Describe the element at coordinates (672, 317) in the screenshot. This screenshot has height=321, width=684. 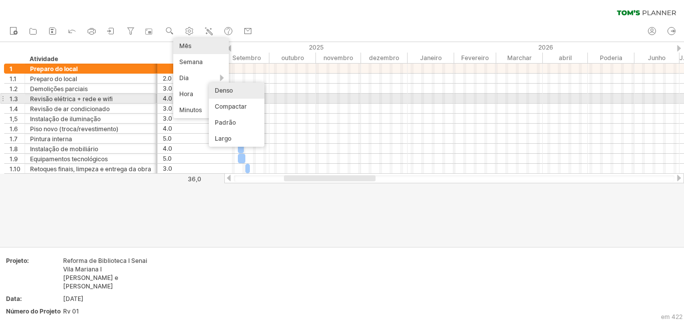
I see `font: em 422` at that location.